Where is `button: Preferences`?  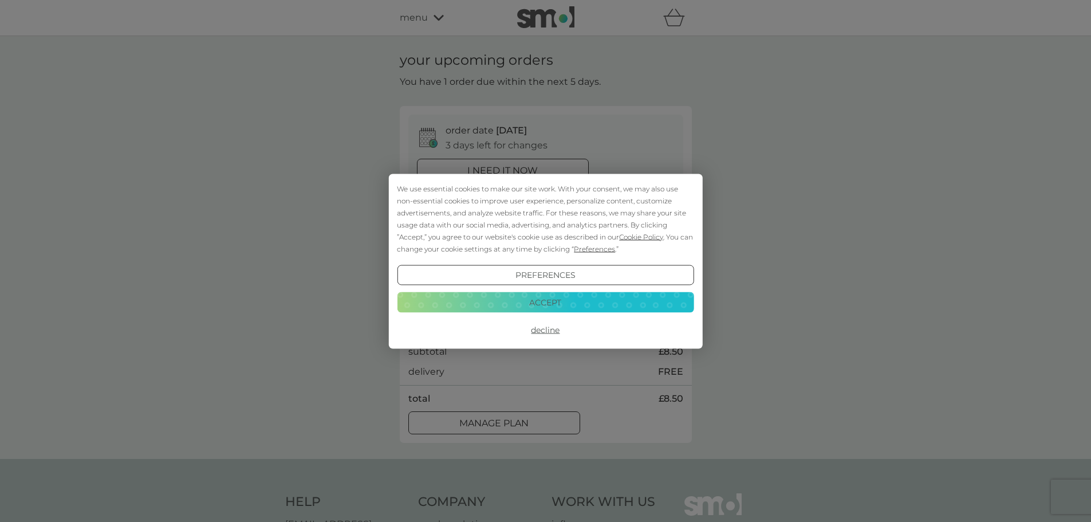 button: Preferences is located at coordinates (545, 275).